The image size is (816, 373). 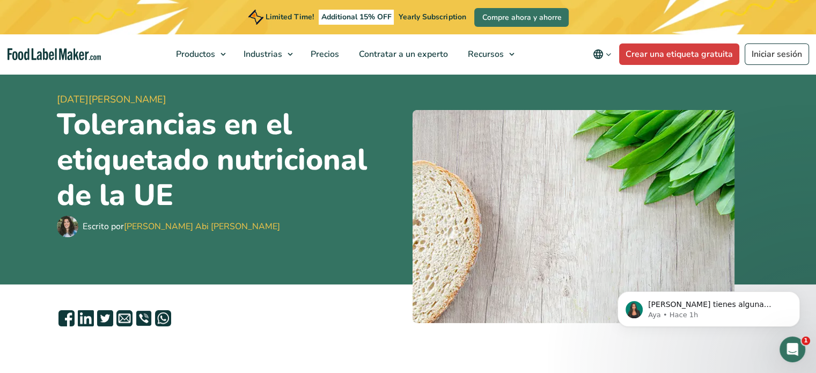 I want to click on span: 1, so click(x=805, y=340).